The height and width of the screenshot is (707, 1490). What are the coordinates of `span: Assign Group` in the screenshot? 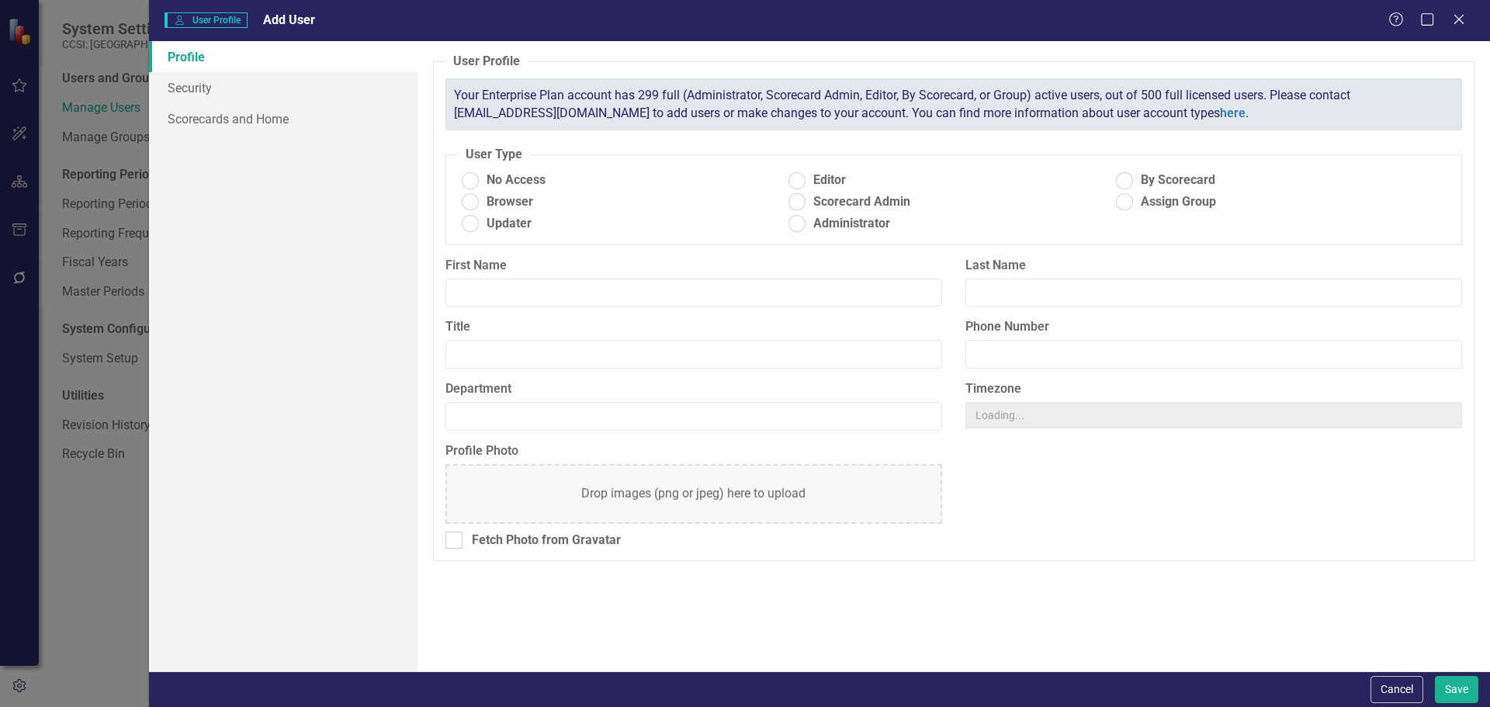 It's located at (1178, 202).